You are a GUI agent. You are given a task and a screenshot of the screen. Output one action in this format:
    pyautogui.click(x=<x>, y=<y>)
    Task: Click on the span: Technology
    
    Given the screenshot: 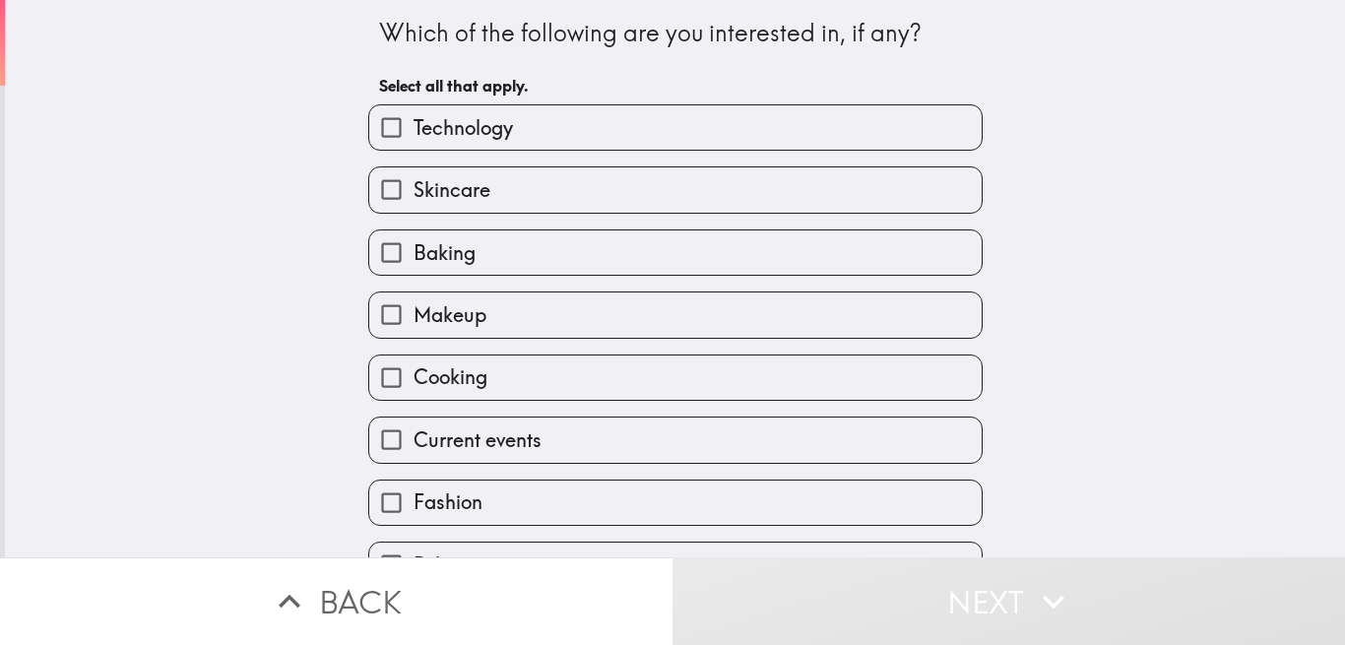 What is the action you would take?
    pyautogui.click(x=463, y=128)
    